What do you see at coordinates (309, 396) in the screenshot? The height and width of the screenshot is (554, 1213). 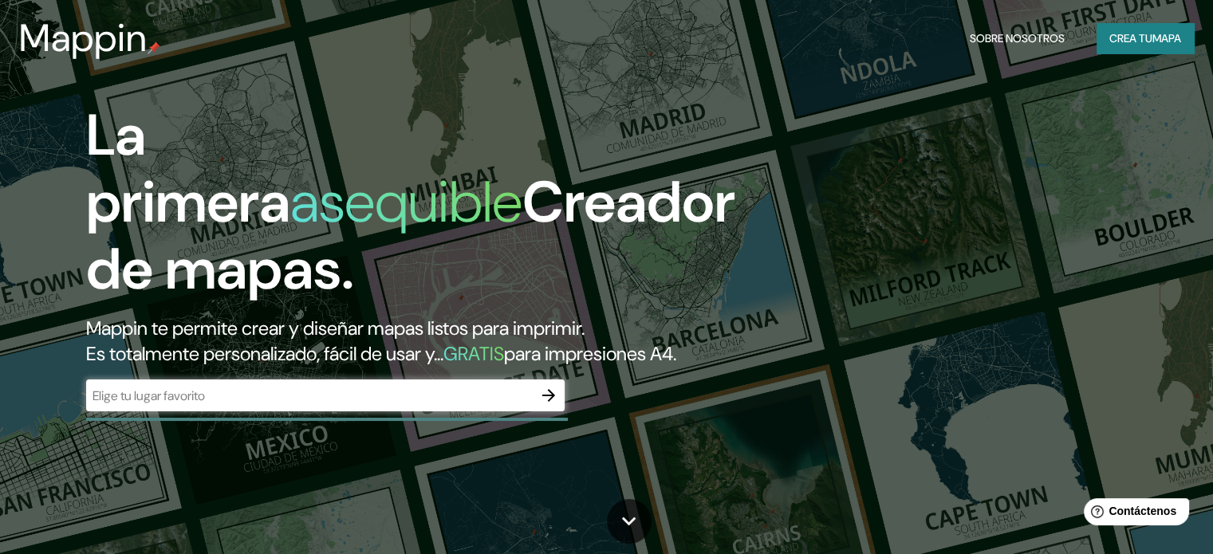 I see `input: Elige tu lugar favorito` at bounding box center [309, 396].